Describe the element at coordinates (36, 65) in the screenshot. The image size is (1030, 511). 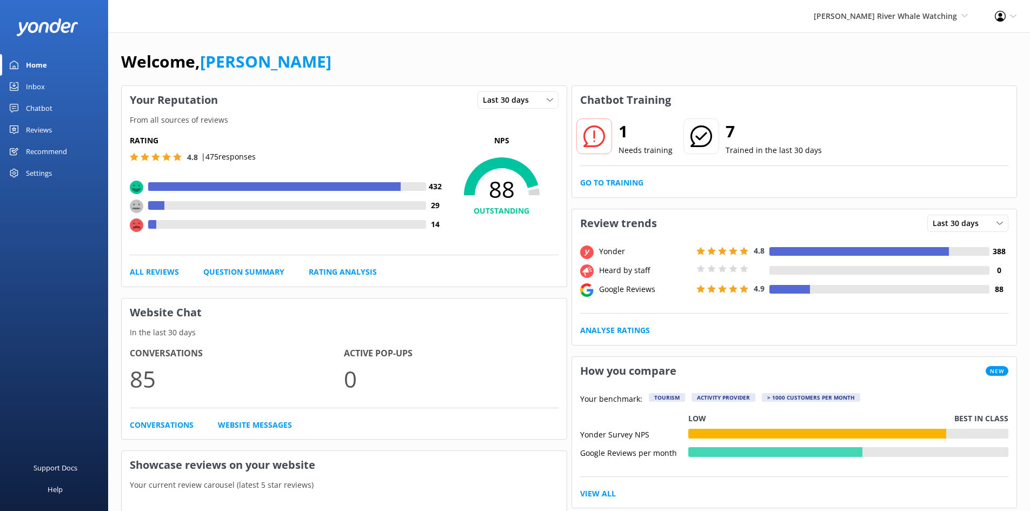
I see `div: Home` at that location.